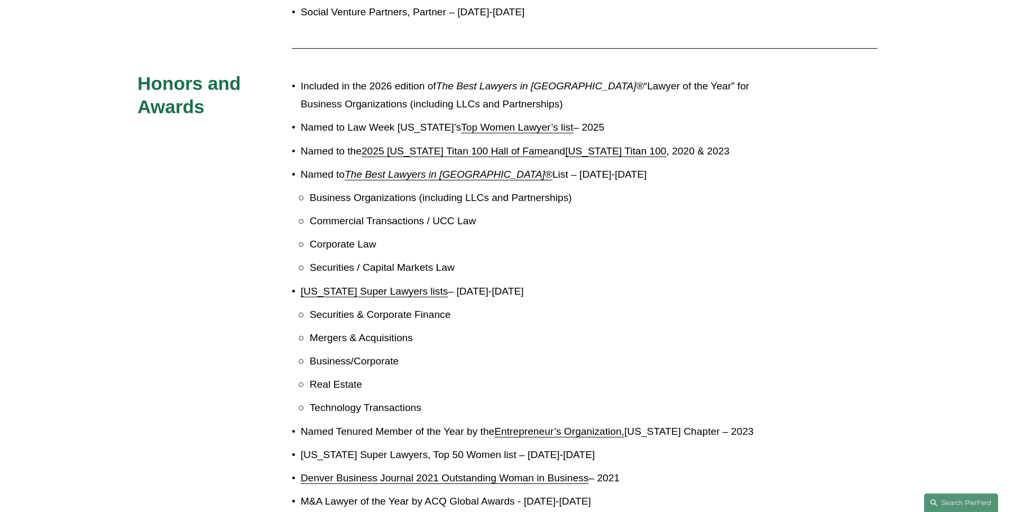 This screenshot has height=512, width=1015. I want to click on p: Real Estate, so click(547, 384).